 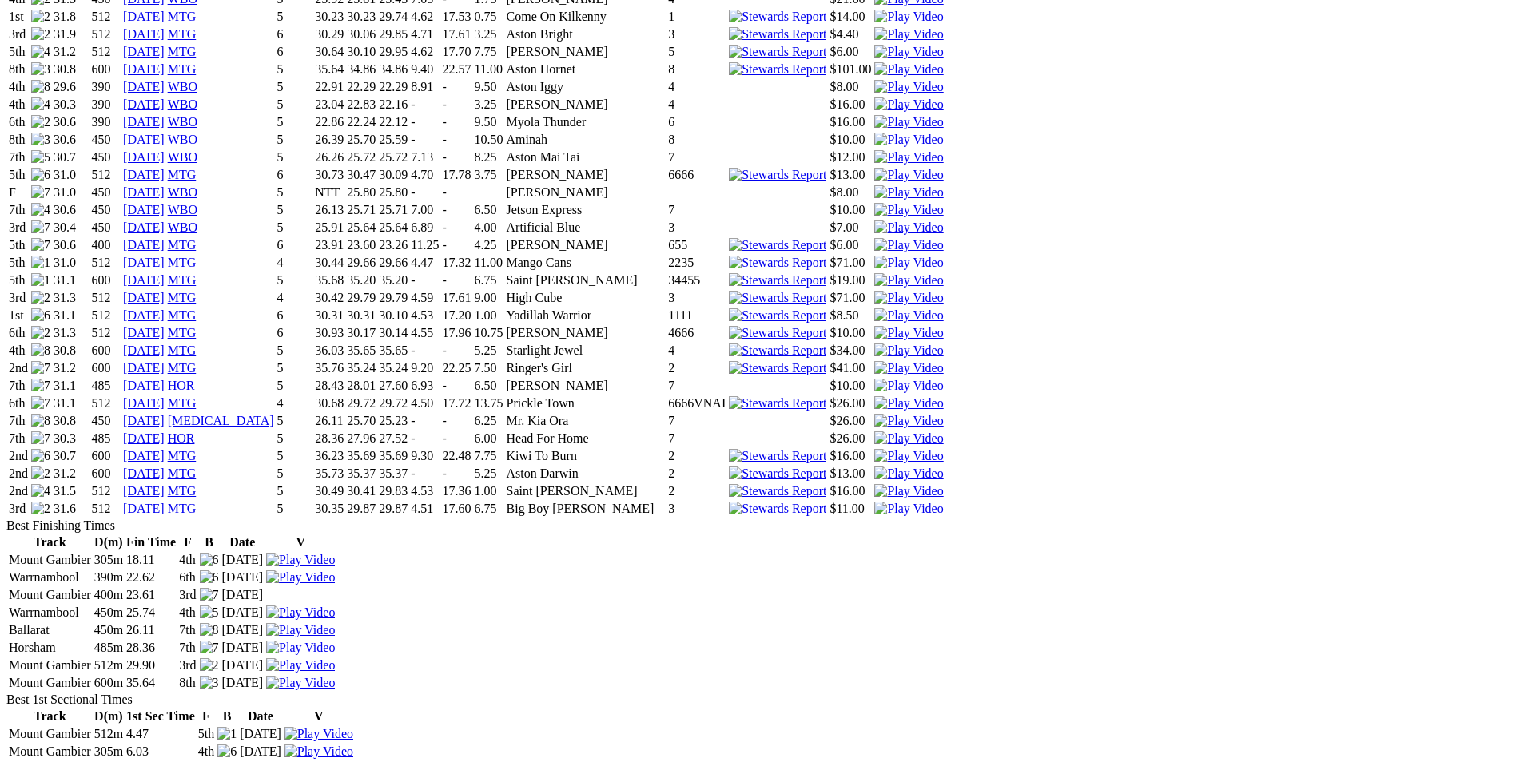 What do you see at coordinates (489, 122) in the screenshot?
I see `td: 9.50` at bounding box center [489, 122].